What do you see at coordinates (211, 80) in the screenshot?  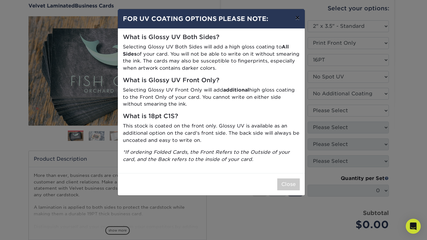 I see `h5: What is Glossy UV Front Only?` at bounding box center [211, 80].